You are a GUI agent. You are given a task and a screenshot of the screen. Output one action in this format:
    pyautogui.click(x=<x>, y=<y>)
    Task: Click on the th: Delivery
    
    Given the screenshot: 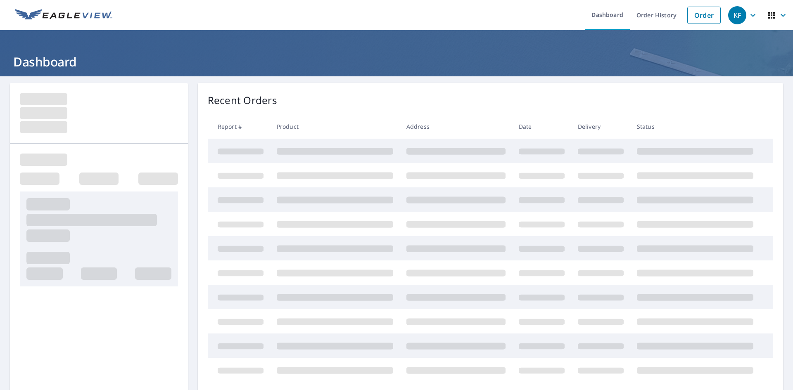 What is the action you would take?
    pyautogui.click(x=600, y=126)
    